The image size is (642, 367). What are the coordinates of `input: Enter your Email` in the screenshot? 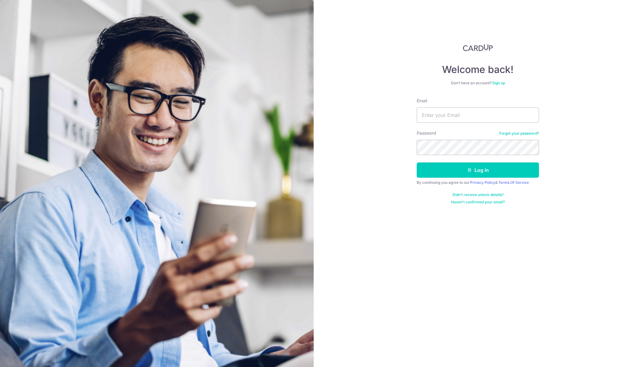 It's located at (478, 115).